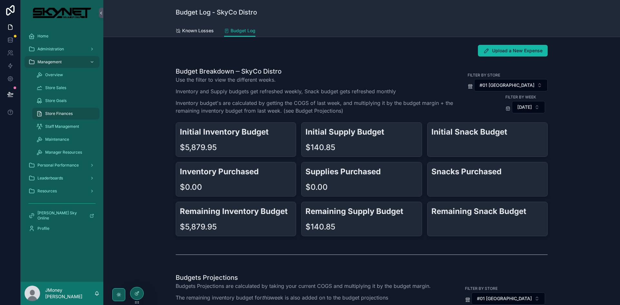 Image resolution: width=620 pixels, height=305 pixels. I want to click on p: Inventory budget's are calculated by getting the COGS of last week, and multiplying it by the bud..., so click(319, 107).